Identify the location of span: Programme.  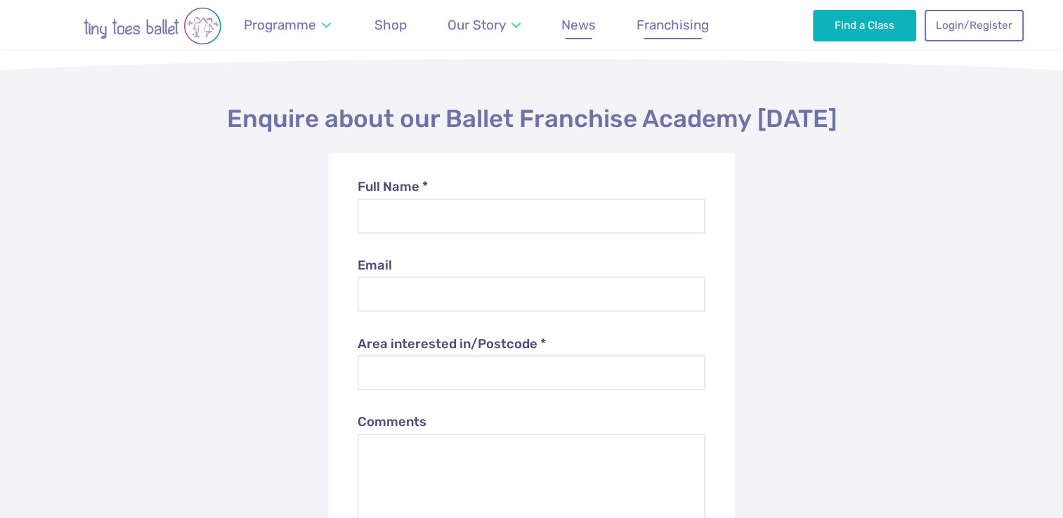
(280, 25).